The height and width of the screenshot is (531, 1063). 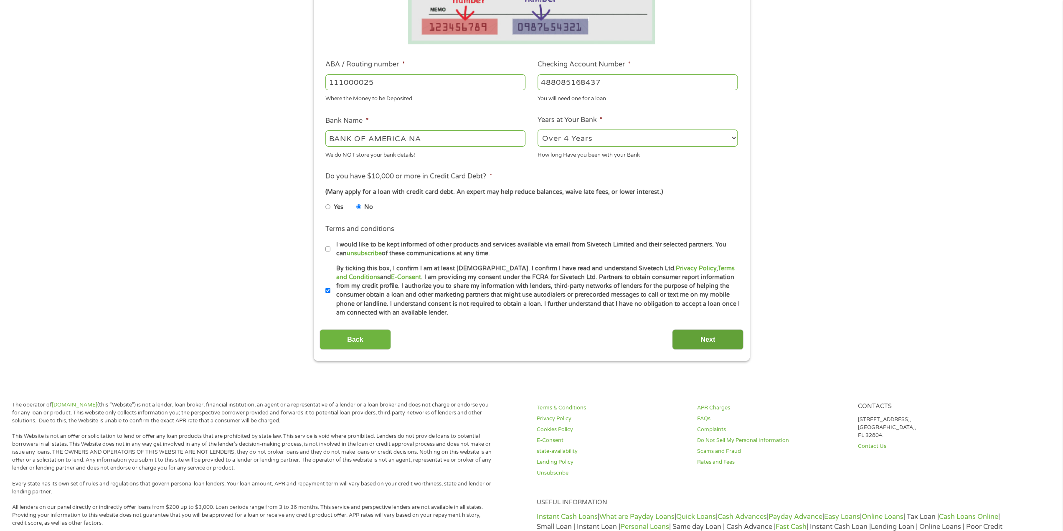 I want to click on a: unsubscribe, so click(x=364, y=253).